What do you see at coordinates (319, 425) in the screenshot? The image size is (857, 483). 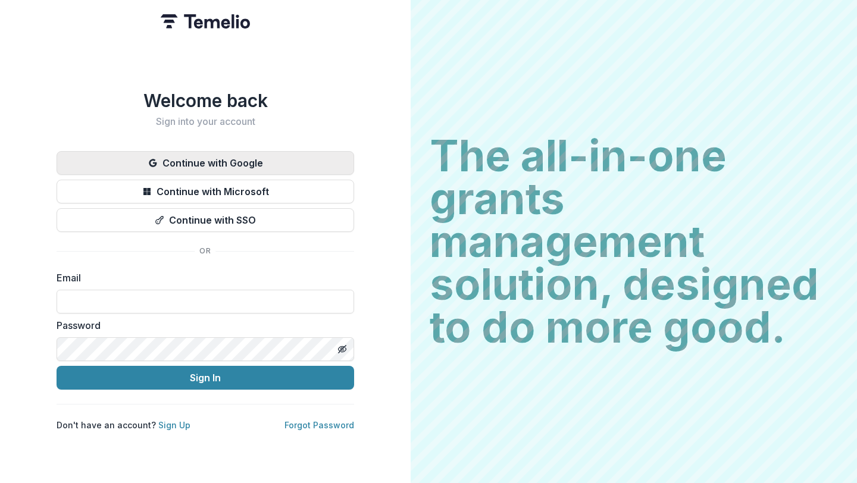 I see `a: Forgot Password` at bounding box center [319, 425].